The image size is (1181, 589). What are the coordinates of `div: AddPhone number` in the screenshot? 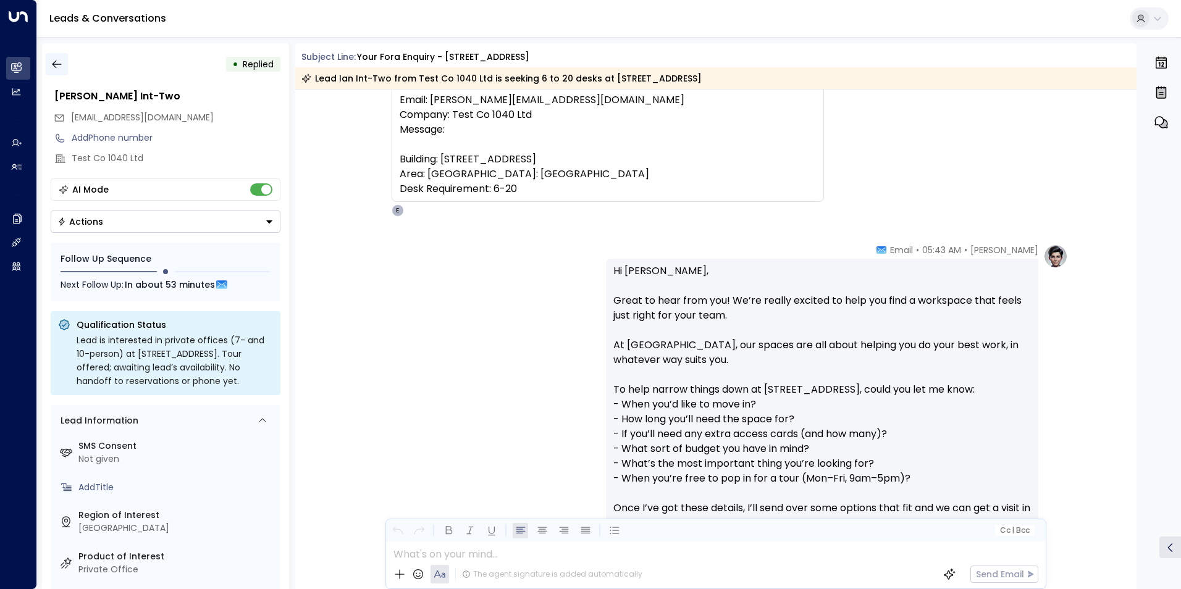 It's located at (176, 138).